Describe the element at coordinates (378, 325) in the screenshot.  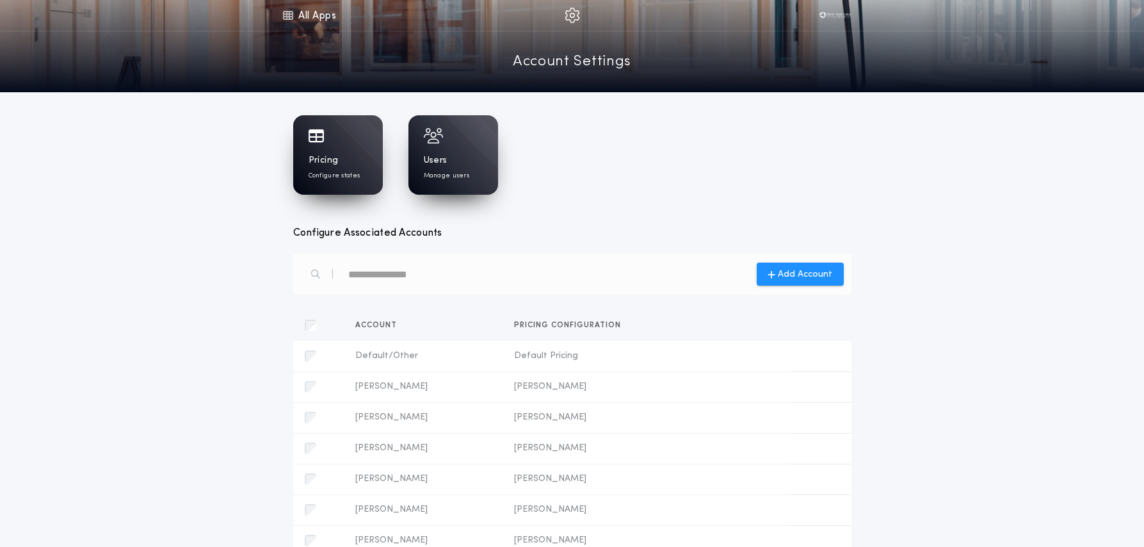
I see `span: Account` at that location.